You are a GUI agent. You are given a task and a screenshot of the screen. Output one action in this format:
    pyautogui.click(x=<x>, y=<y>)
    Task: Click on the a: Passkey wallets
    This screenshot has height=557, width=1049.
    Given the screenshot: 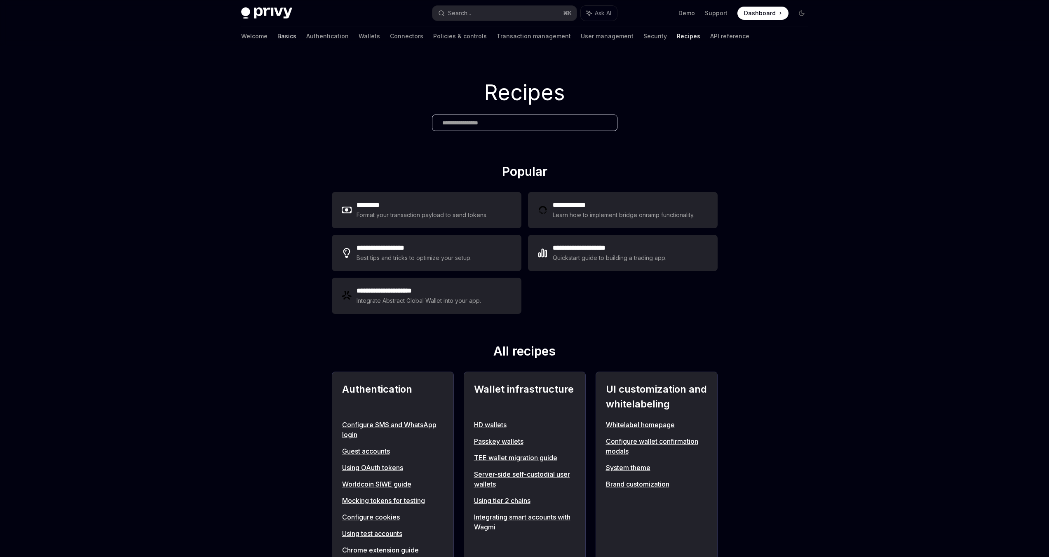 What is the action you would take?
    pyautogui.click(x=525, y=441)
    